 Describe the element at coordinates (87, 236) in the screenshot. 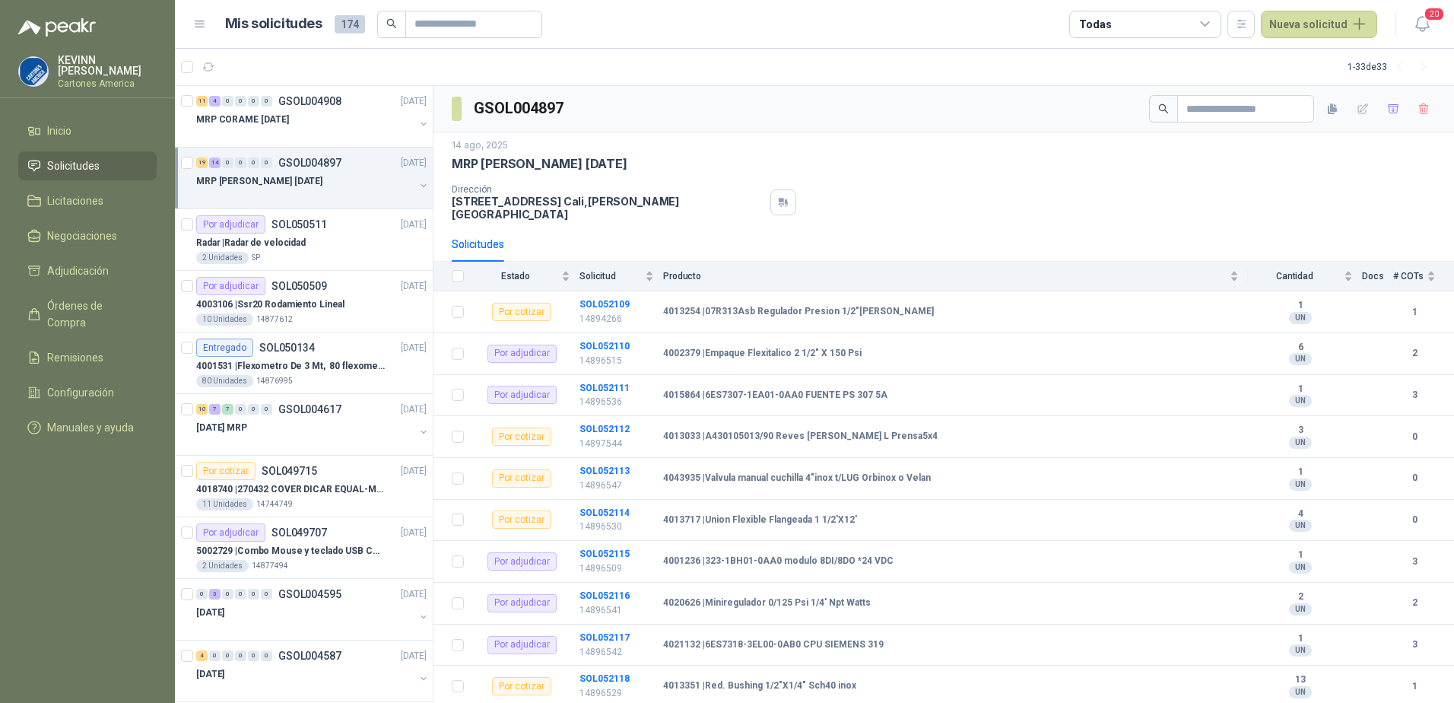

I see `a: Negociaciones` at that location.